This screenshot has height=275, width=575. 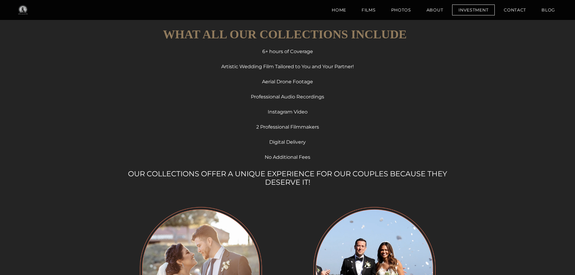 I want to click on h2: ​WHAT ALL OUR COLLECTIONS INCLUDE, so click(x=285, y=30).